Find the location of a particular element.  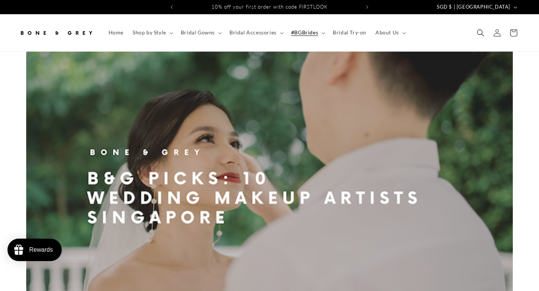

span: Bridal Gowns is located at coordinates (198, 33).